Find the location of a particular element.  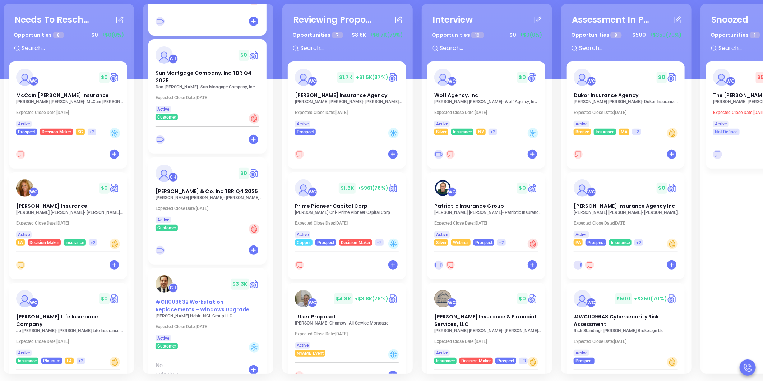

span: $ 1.7K is located at coordinates (345, 77).